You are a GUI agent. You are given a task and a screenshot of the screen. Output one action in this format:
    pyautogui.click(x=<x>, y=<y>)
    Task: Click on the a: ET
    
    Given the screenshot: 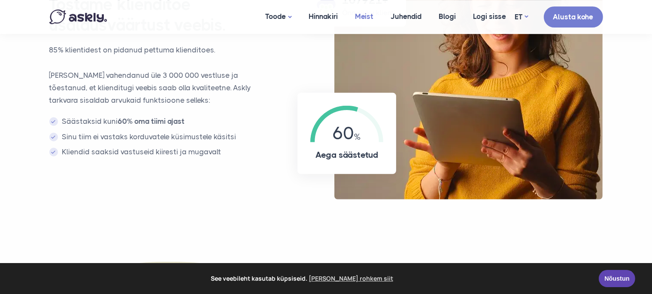 What is the action you would take?
    pyautogui.click(x=522, y=17)
    